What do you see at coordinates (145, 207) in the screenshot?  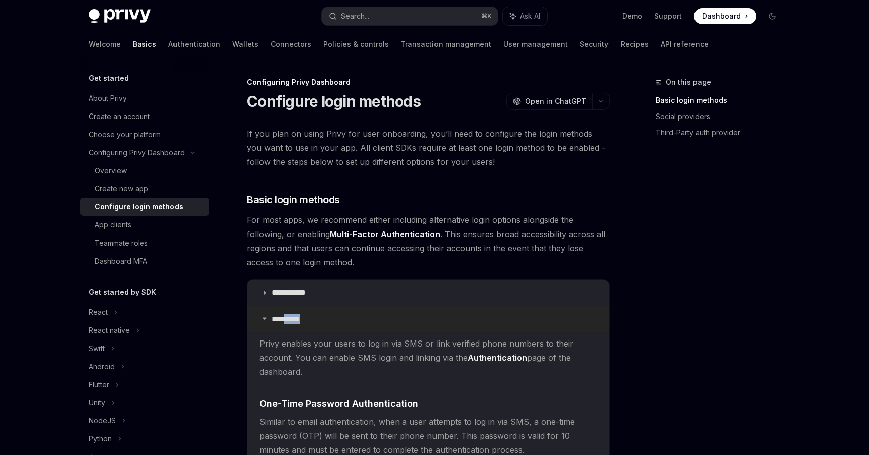 I see `a: Configure login methods` at bounding box center [145, 207].